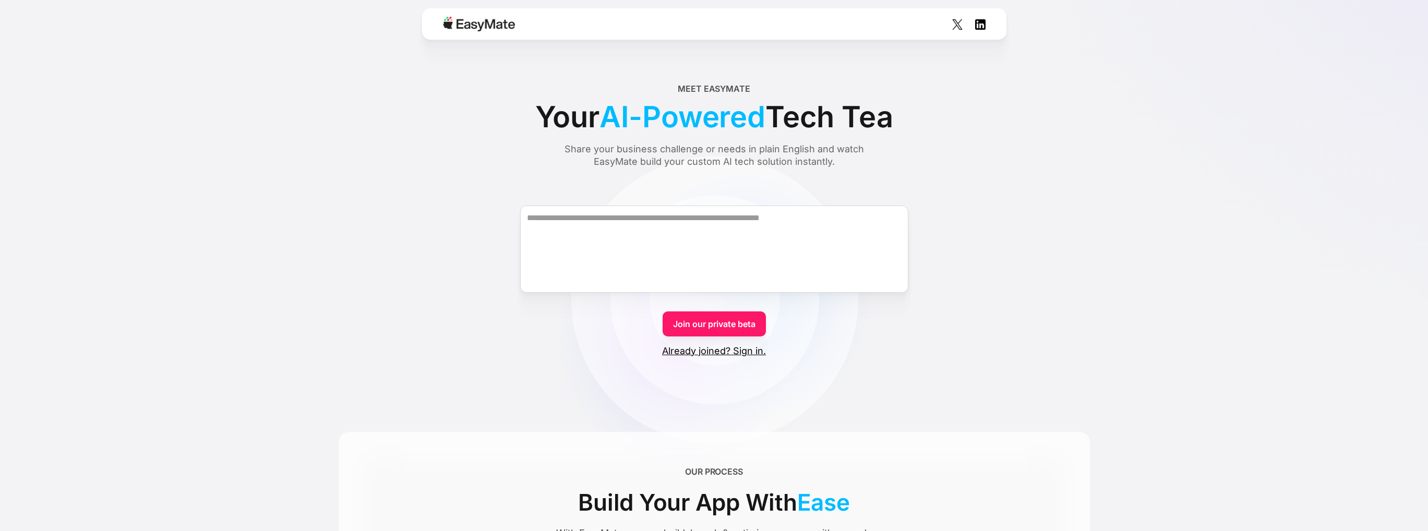 This screenshot has width=1428, height=531. Describe the element at coordinates (824, 503) in the screenshot. I see `span: Ease` at that location.